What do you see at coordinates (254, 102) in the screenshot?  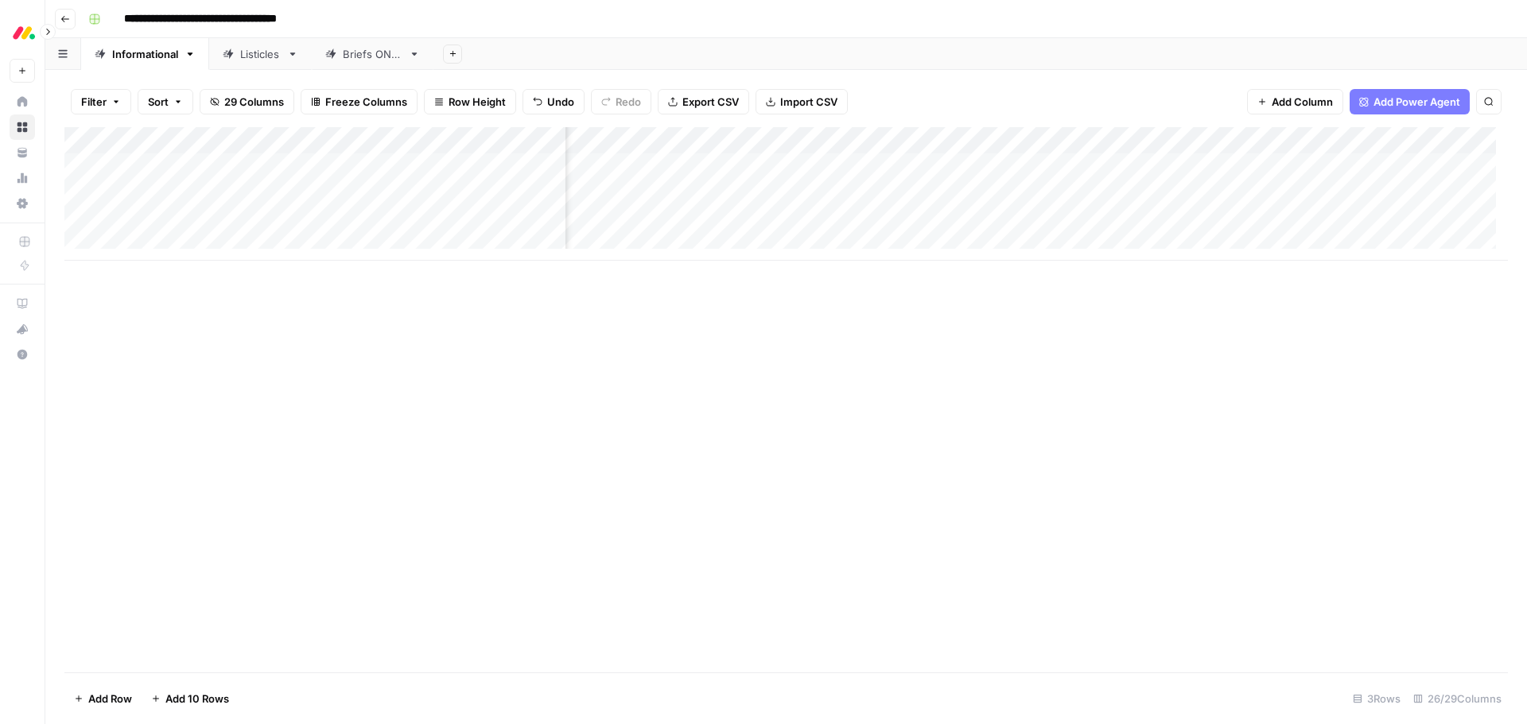 I see `span: 29 Columns` at bounding box center [254, 102].